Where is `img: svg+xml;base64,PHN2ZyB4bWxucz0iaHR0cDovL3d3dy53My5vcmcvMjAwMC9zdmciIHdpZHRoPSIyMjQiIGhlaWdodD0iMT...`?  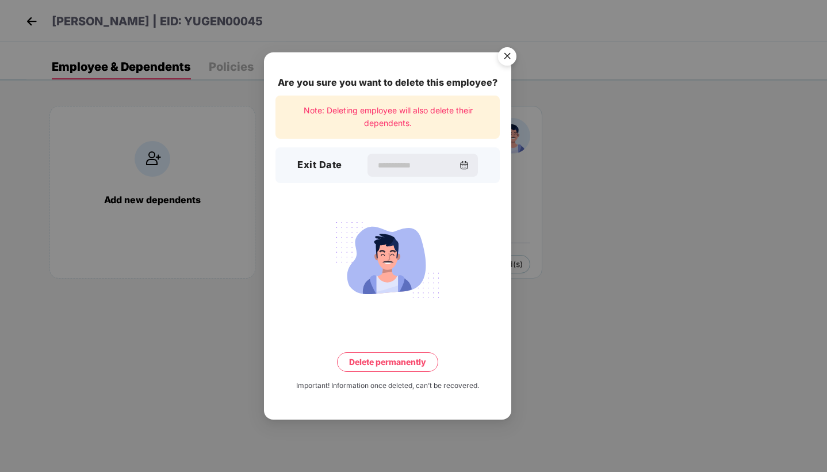 img: svg+xml;base64,PHN2ZyB4bWxucz0iaHR0cDovL3d3dy53My5vcmcvMjAwMC9zdmciIHdpZHRoPSIyMjQiIGhlaWdodD0iMT... is located at coordinates (388, 259).